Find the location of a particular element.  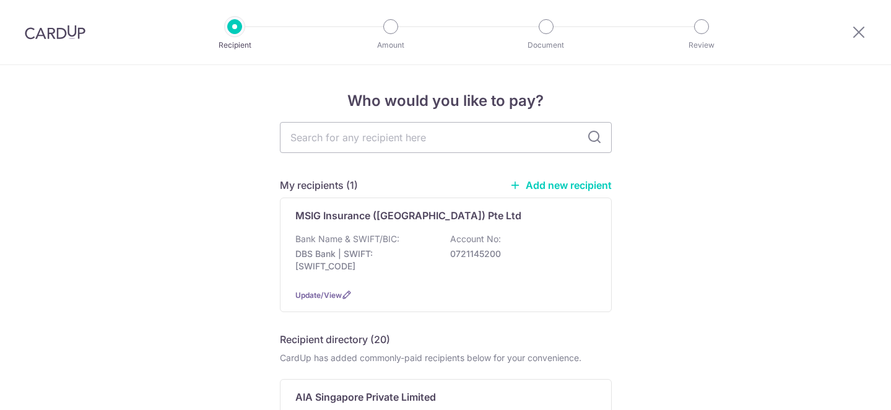

p: Recipient is located at coordinates (235, 45).